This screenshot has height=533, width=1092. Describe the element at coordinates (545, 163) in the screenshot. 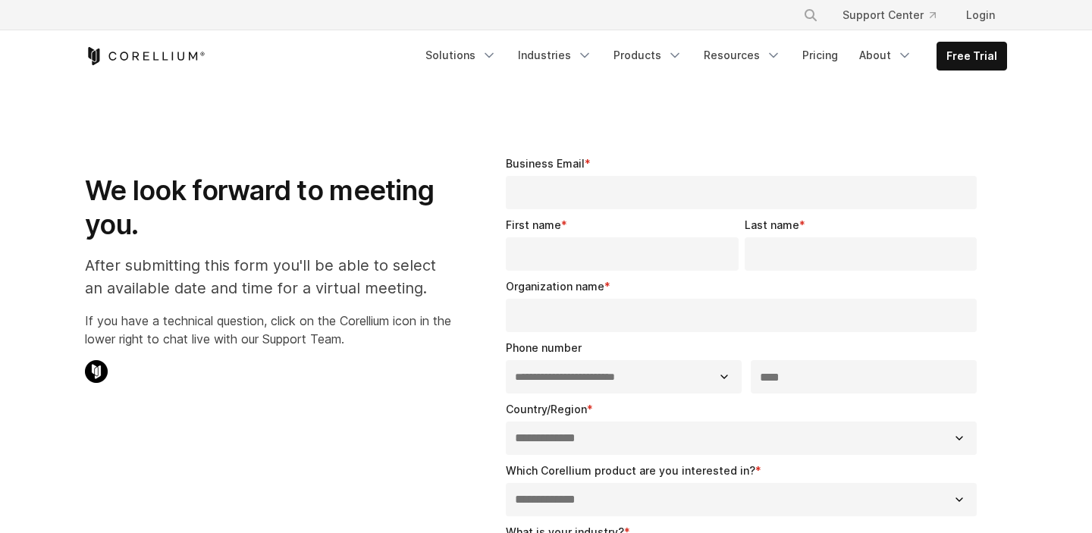

I see `span: Business Email` at that location.